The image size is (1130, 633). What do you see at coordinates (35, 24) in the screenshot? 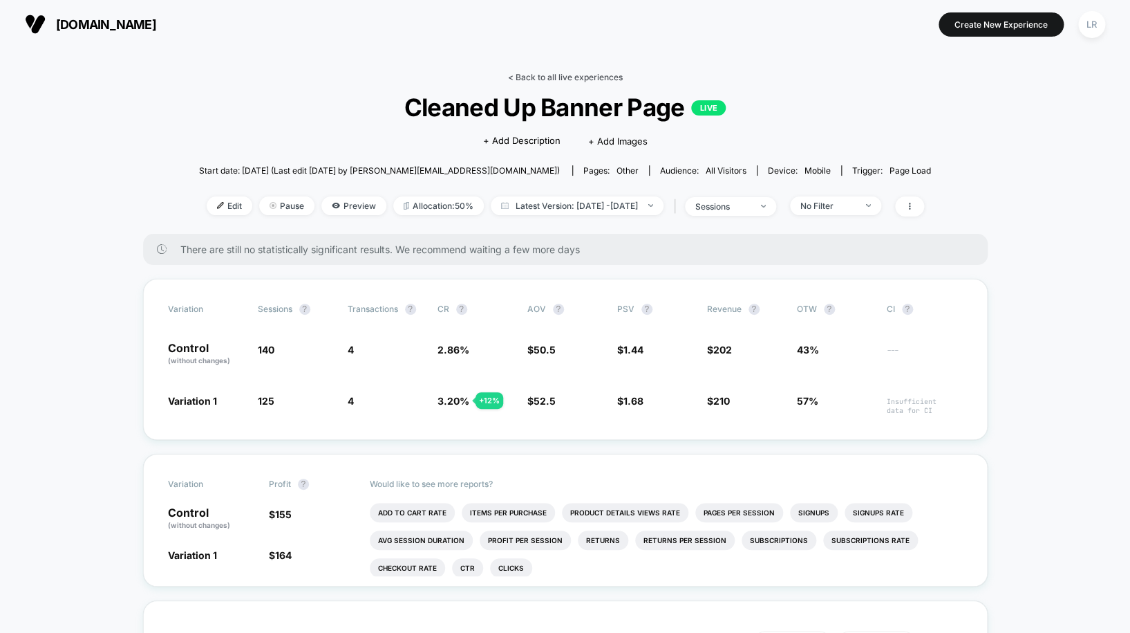
I see `img: Visually logo` at bounding box center [35, 24].